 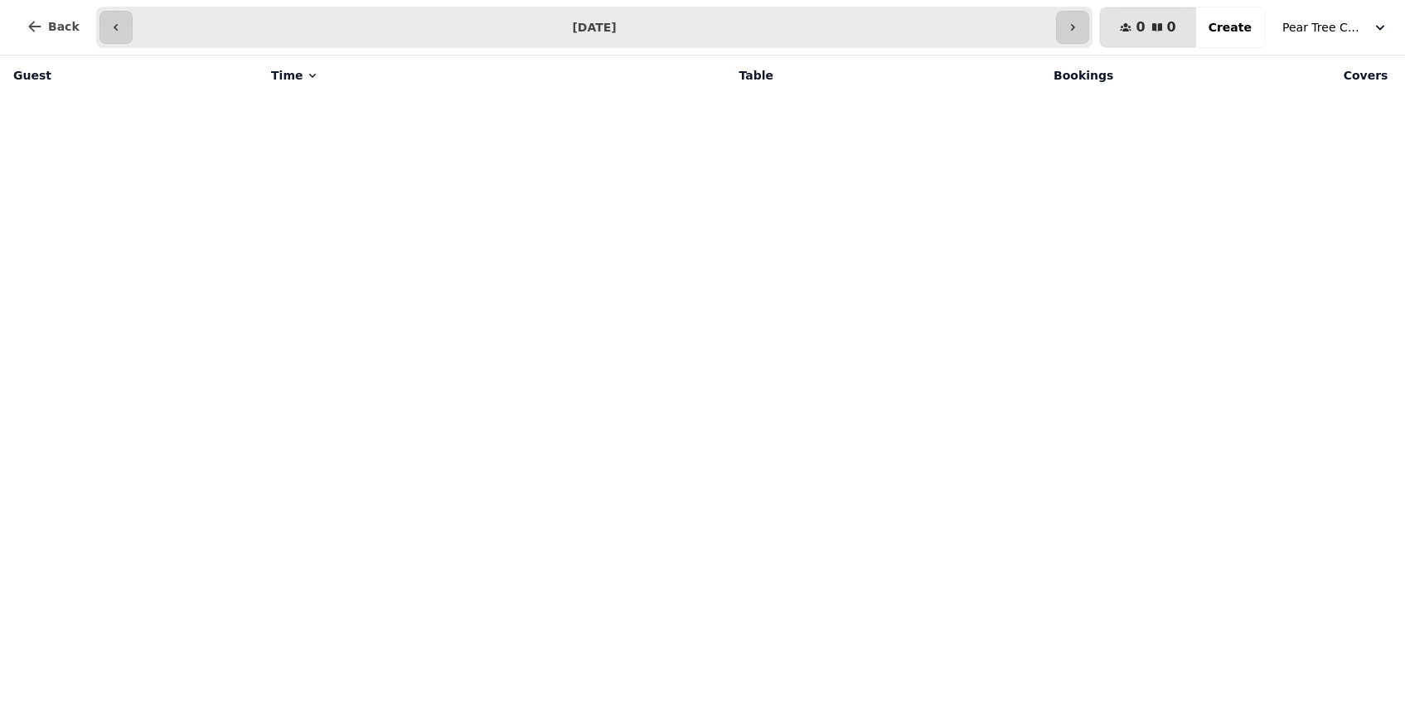 I want to click on span: Back, so click(x=64, y=27).